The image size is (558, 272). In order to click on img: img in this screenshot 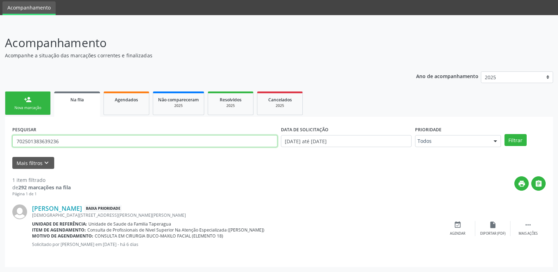, I will do `click(20, 212)`.